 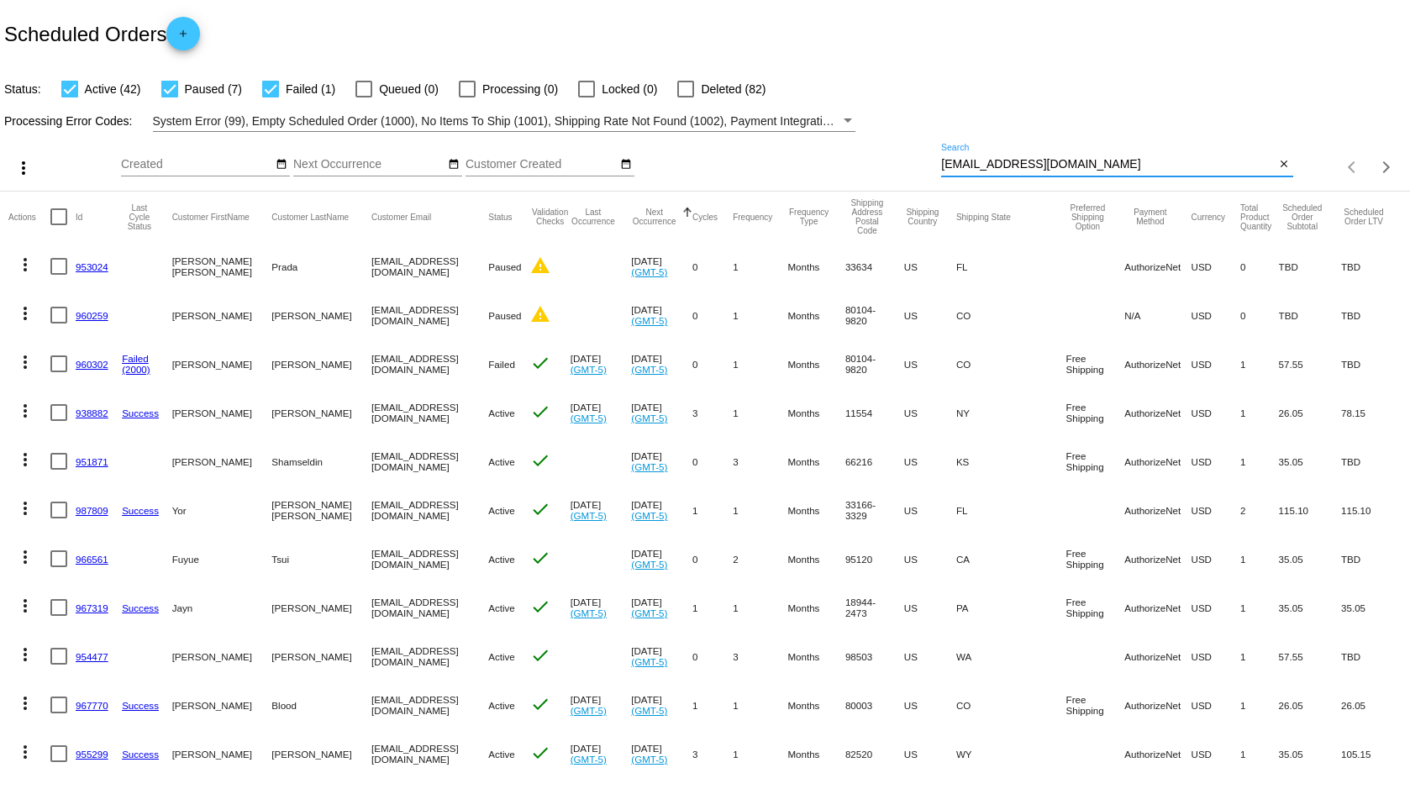 I want to click on span: Active, so click(x=502, y=510).